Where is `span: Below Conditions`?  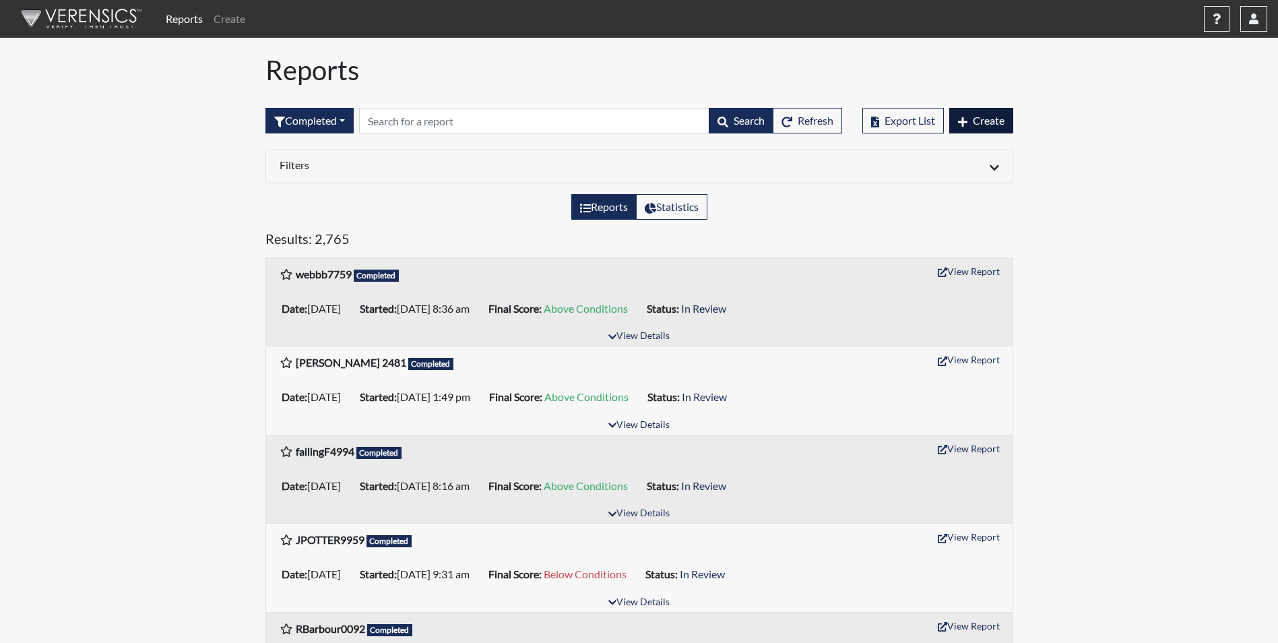 span: Below Conditions is located at coordinates (585, 573).